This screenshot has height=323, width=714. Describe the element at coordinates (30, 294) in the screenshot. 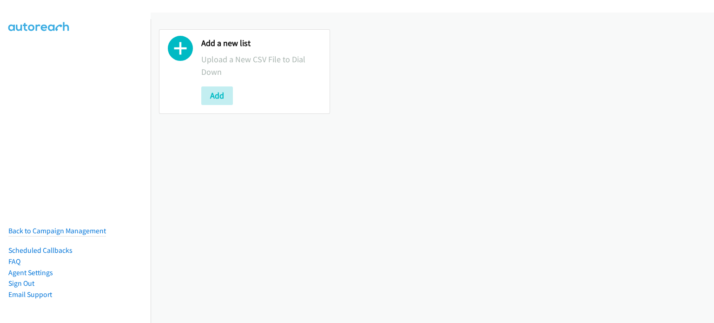

I see `a: Email Support` at that location.